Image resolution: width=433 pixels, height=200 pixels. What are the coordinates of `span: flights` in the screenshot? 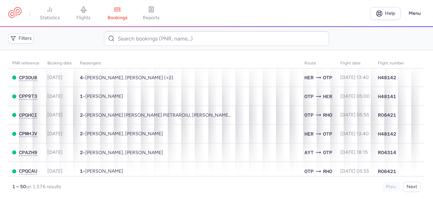 It's located at (84, 18).